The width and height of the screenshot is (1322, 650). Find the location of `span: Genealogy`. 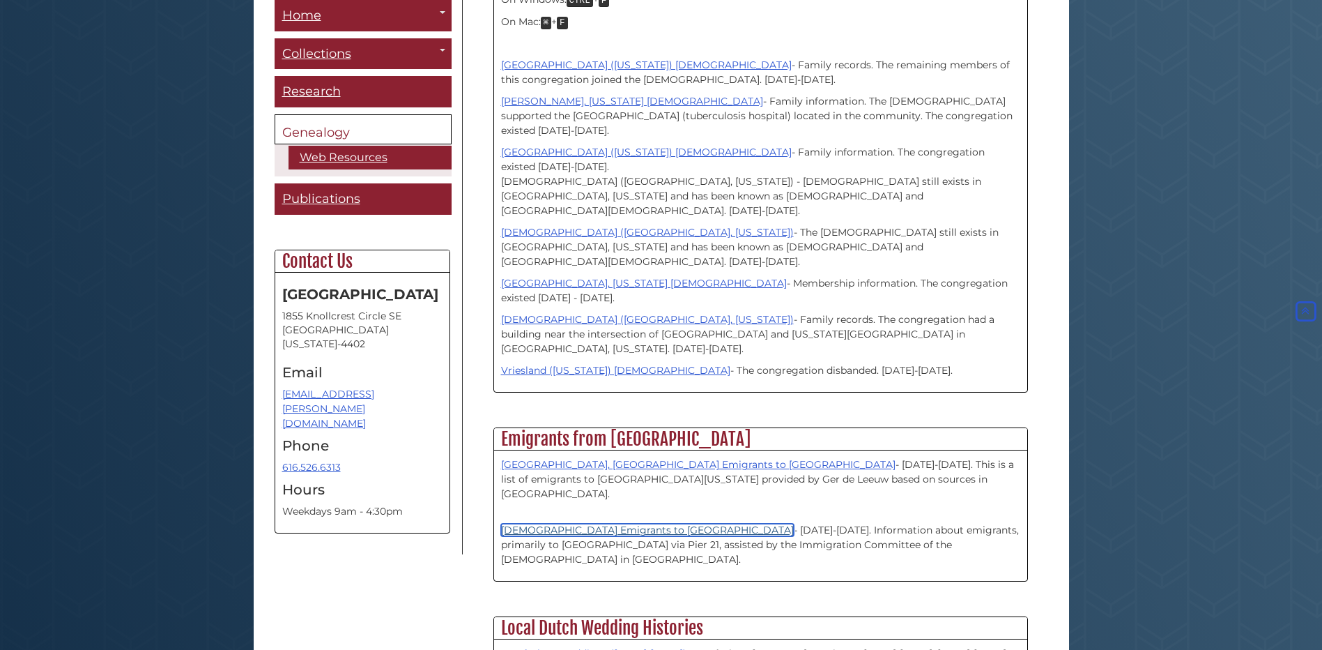

span: Genealogy is located at coordinates (316, 132).